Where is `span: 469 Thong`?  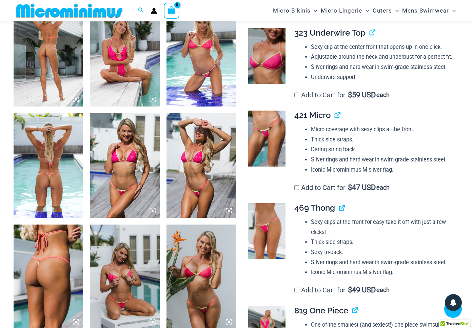 span: 469 Thong is located at coordinates (314, 207).